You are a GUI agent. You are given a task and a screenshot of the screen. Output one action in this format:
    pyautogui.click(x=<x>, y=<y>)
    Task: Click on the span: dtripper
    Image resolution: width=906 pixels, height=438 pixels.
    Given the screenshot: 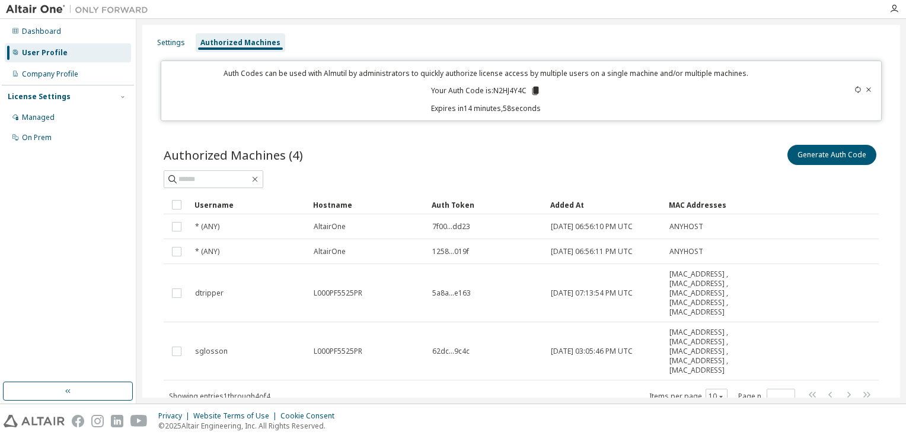 What is the action you would take?
    pyautogui.click(x=209, y=293)
    